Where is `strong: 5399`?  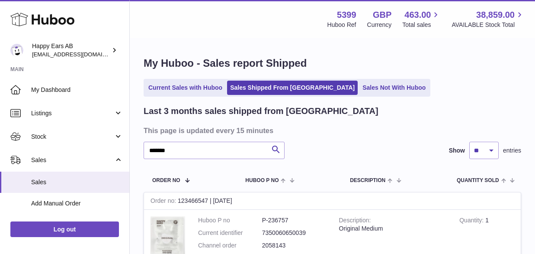
strong: 5399 is located at coordinates (347, 15).